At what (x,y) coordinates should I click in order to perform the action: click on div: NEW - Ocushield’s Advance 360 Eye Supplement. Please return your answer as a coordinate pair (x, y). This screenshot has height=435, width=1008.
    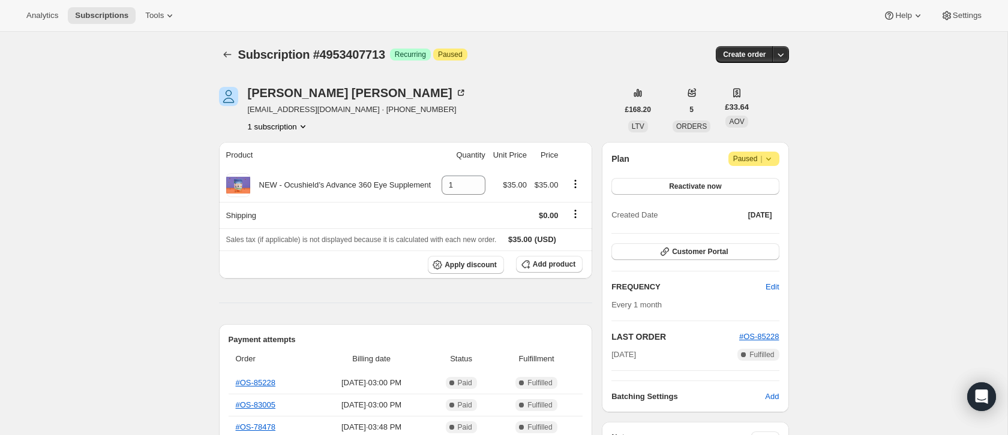
    Looking at the image, I should click on (341, 185).